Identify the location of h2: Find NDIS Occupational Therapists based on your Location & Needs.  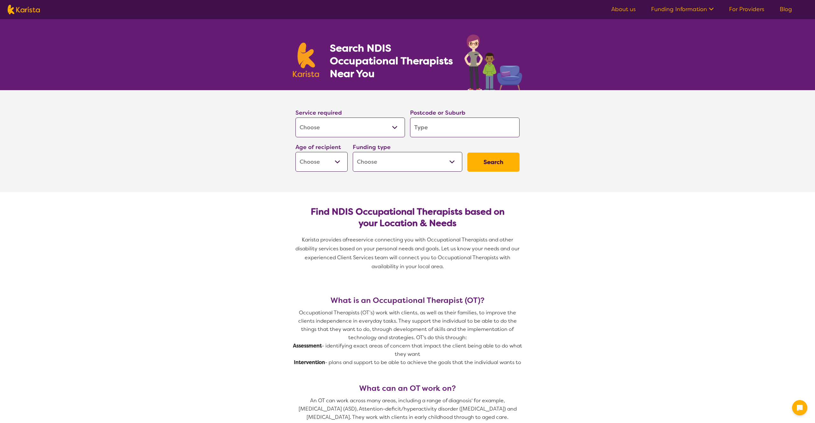
(407, 217).